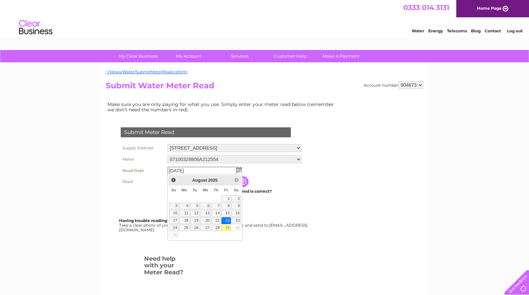 The image size is (529, 295). What do you see at coordinates (36, 27) in the screenshot?
I see `img: logo.png` at bounding box center [36, 27].